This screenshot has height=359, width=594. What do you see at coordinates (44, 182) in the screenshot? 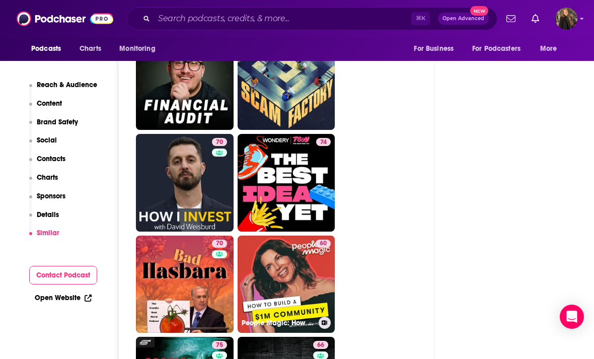
I see `button: Charts` at bounding box center [44, 182].